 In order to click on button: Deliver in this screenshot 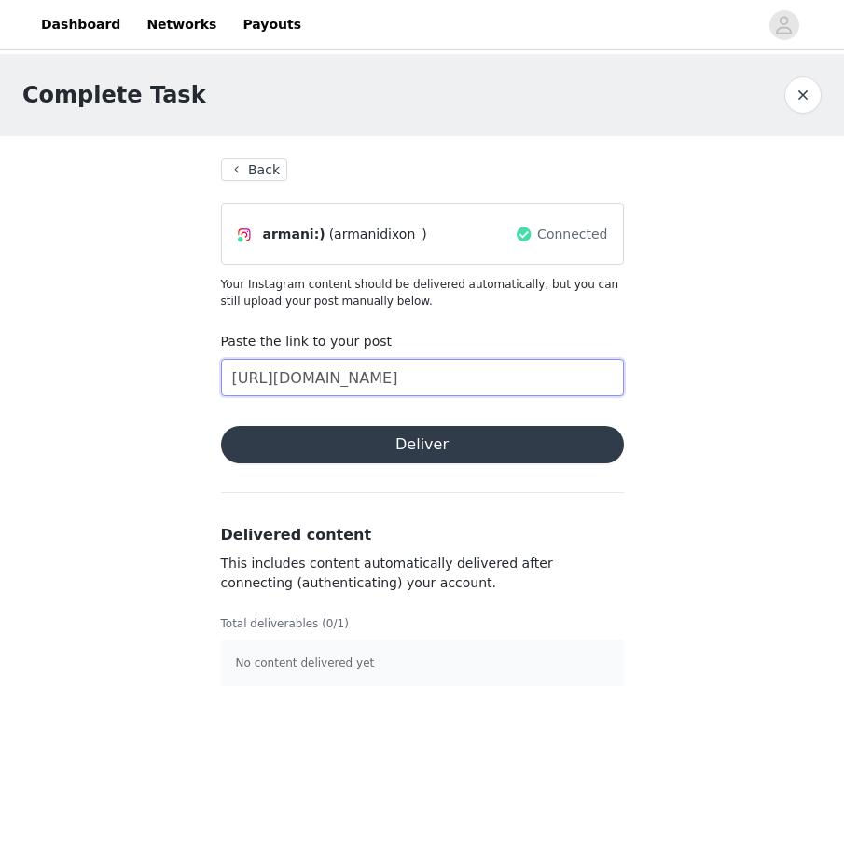, I will do `click(423, 445)`.